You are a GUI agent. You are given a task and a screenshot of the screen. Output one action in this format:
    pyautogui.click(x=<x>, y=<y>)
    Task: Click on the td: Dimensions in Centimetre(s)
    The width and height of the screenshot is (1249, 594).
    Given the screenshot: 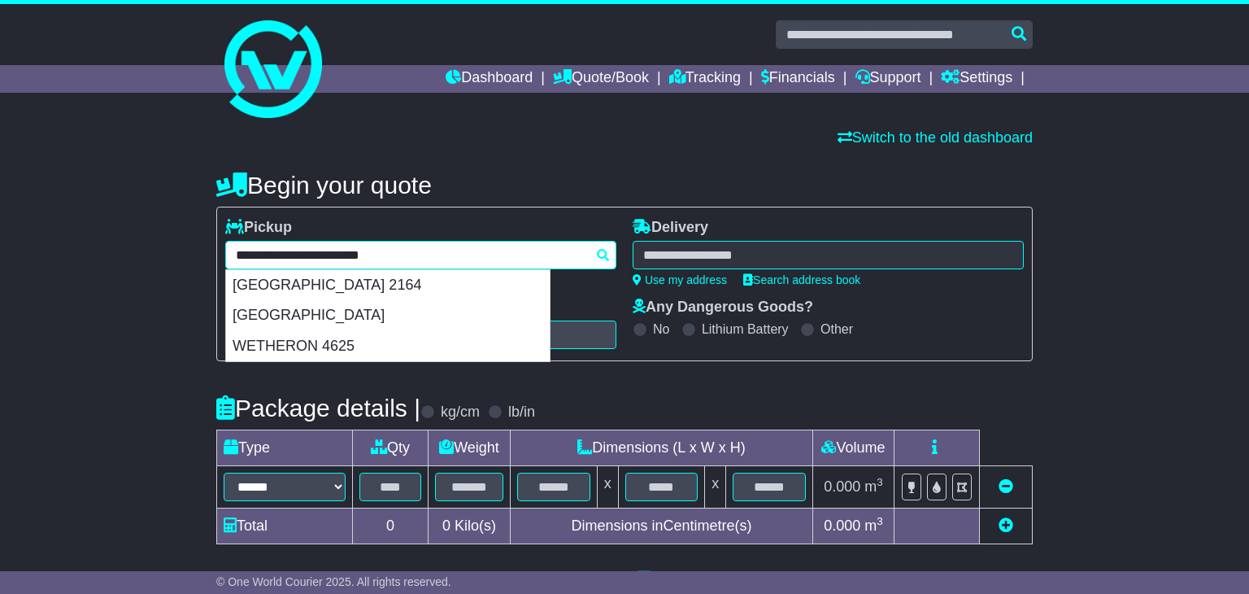 What is the action you would take?
    pyautogui.click(x=661, y=526)
    